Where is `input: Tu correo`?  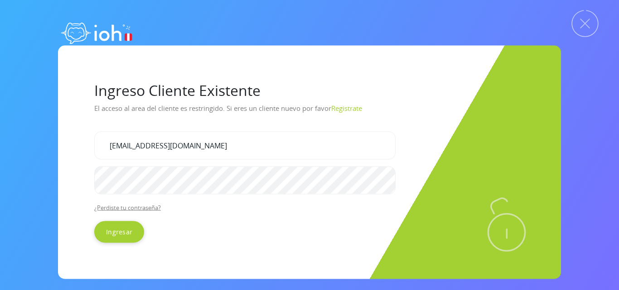 input: Tu correo is located at coordinates (245, 145).